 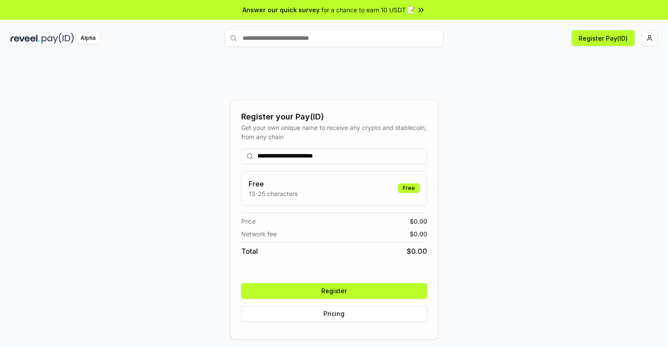 I want to click on h3: Free, so click(x=273, y=184).